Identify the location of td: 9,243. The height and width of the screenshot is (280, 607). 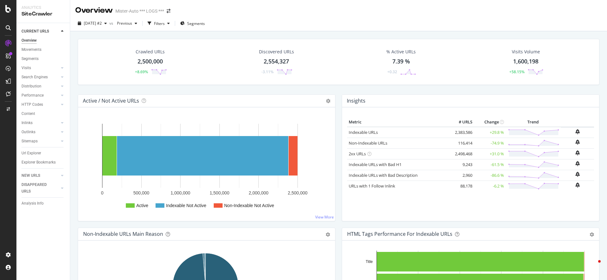
(461, 165).